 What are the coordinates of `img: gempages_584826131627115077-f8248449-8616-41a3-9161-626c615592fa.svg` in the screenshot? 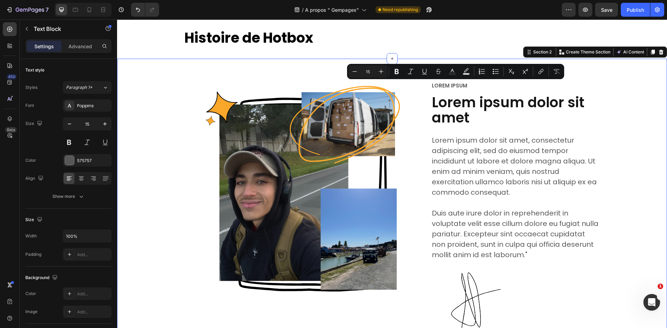 It's located at (349, 284).